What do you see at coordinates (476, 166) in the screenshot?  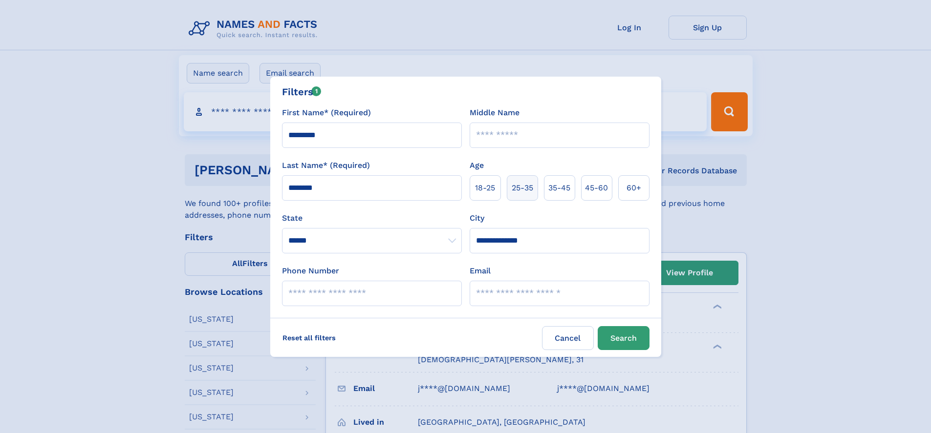 I see `label: Age` at bounding box center [476, 166].